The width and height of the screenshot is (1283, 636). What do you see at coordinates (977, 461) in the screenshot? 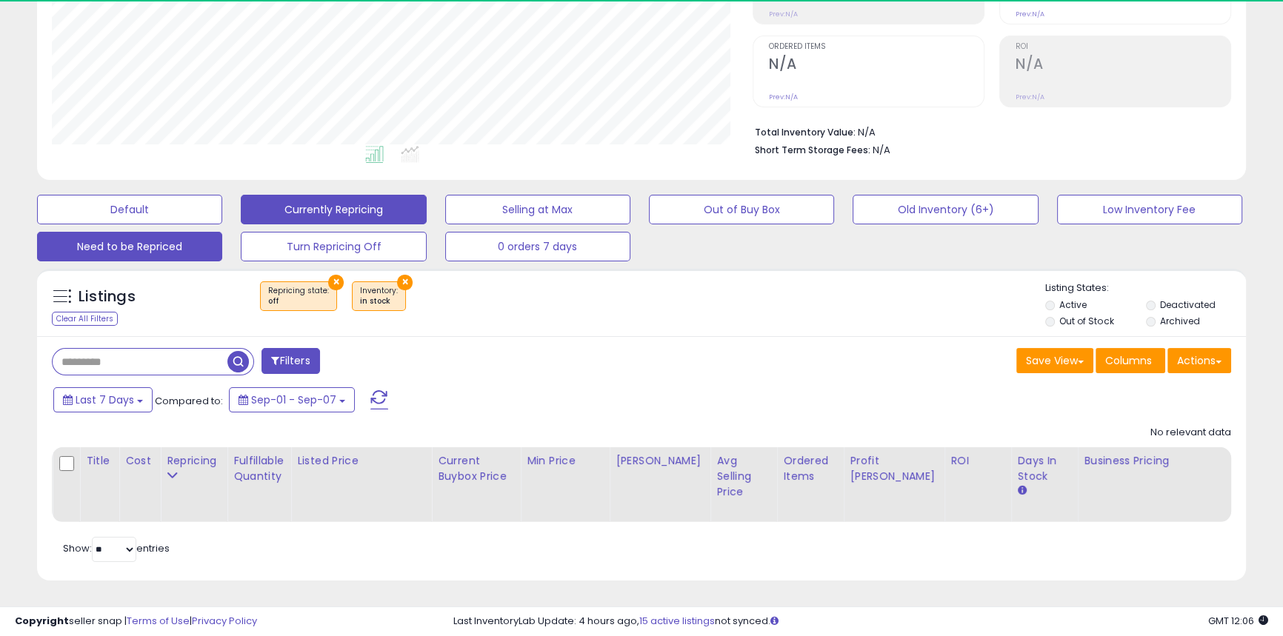
I see `div: ROI` at bounding box center [977, 461].